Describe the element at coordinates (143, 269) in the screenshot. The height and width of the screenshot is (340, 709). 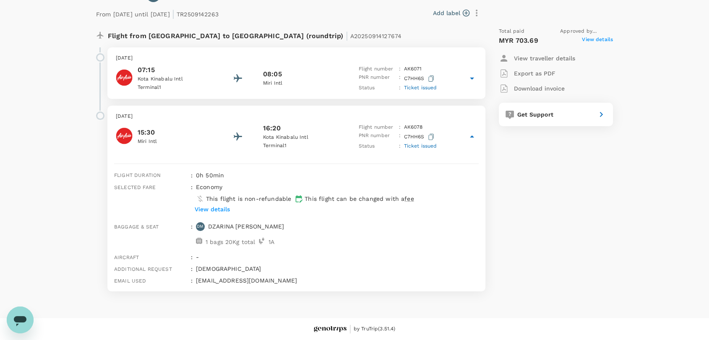
I see `span: Additional request` at that location.